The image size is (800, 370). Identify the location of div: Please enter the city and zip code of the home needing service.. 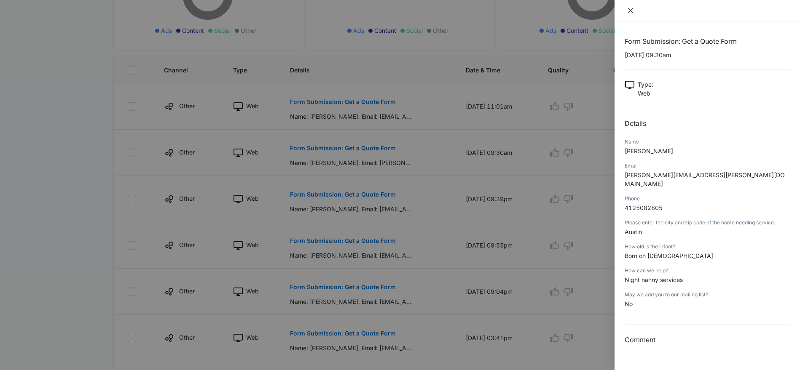
(707, 223).